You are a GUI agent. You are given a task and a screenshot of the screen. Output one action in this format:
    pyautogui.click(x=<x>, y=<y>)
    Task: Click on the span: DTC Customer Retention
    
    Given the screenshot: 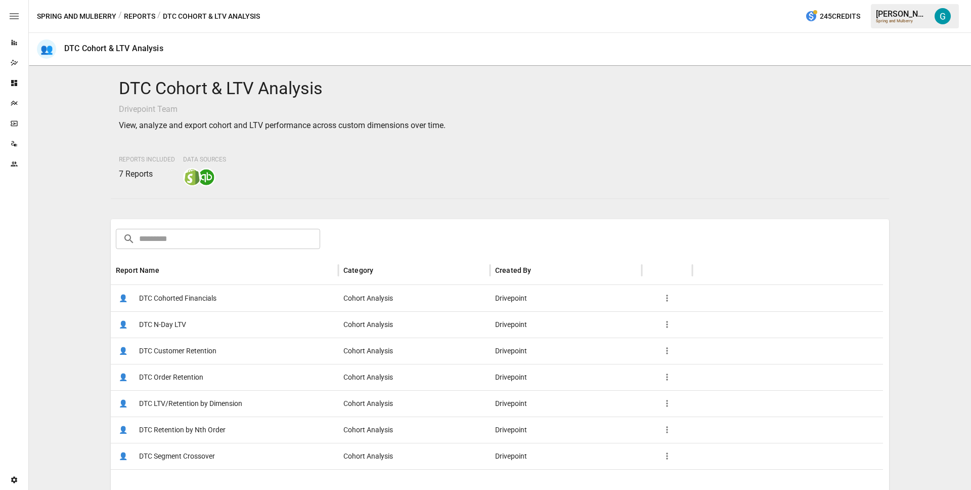 What is the action you would take?
    pyautogui.click(x=178, y=351)
    